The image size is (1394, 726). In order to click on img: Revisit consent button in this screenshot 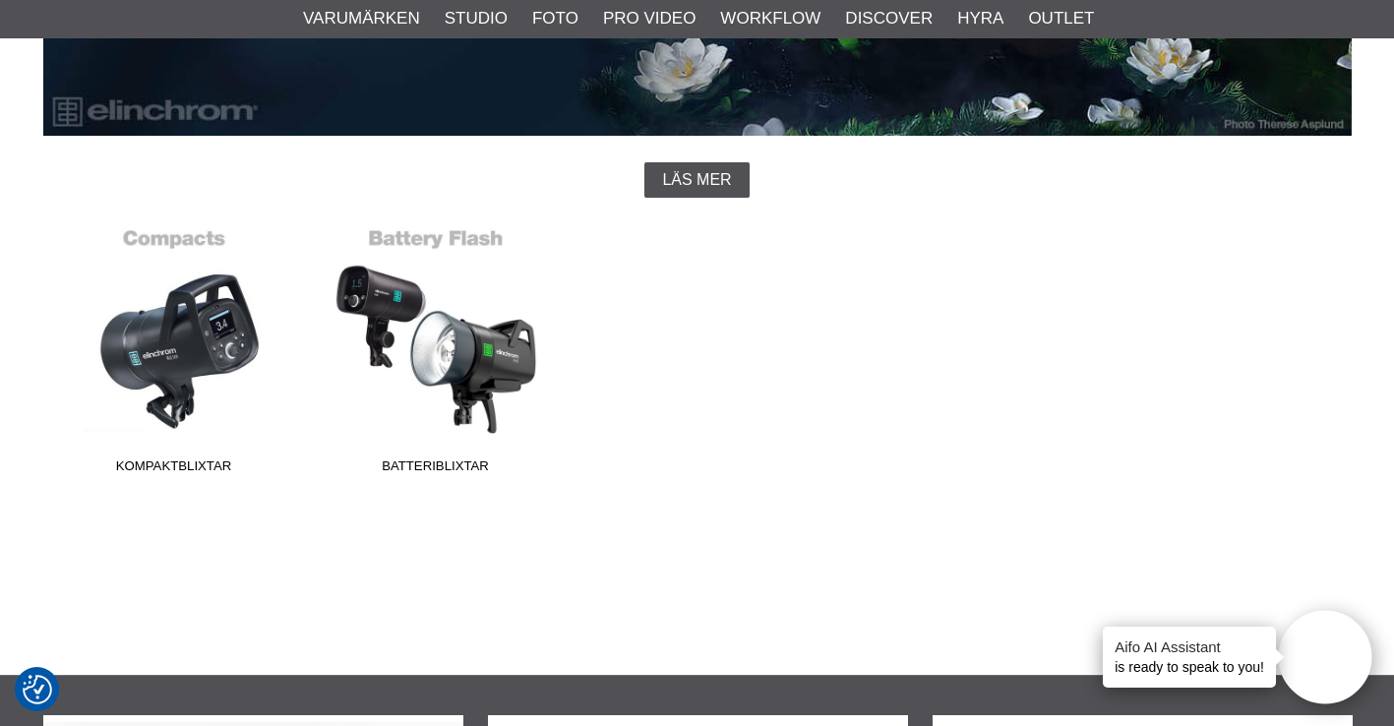, I will do `click(37, 690)`.